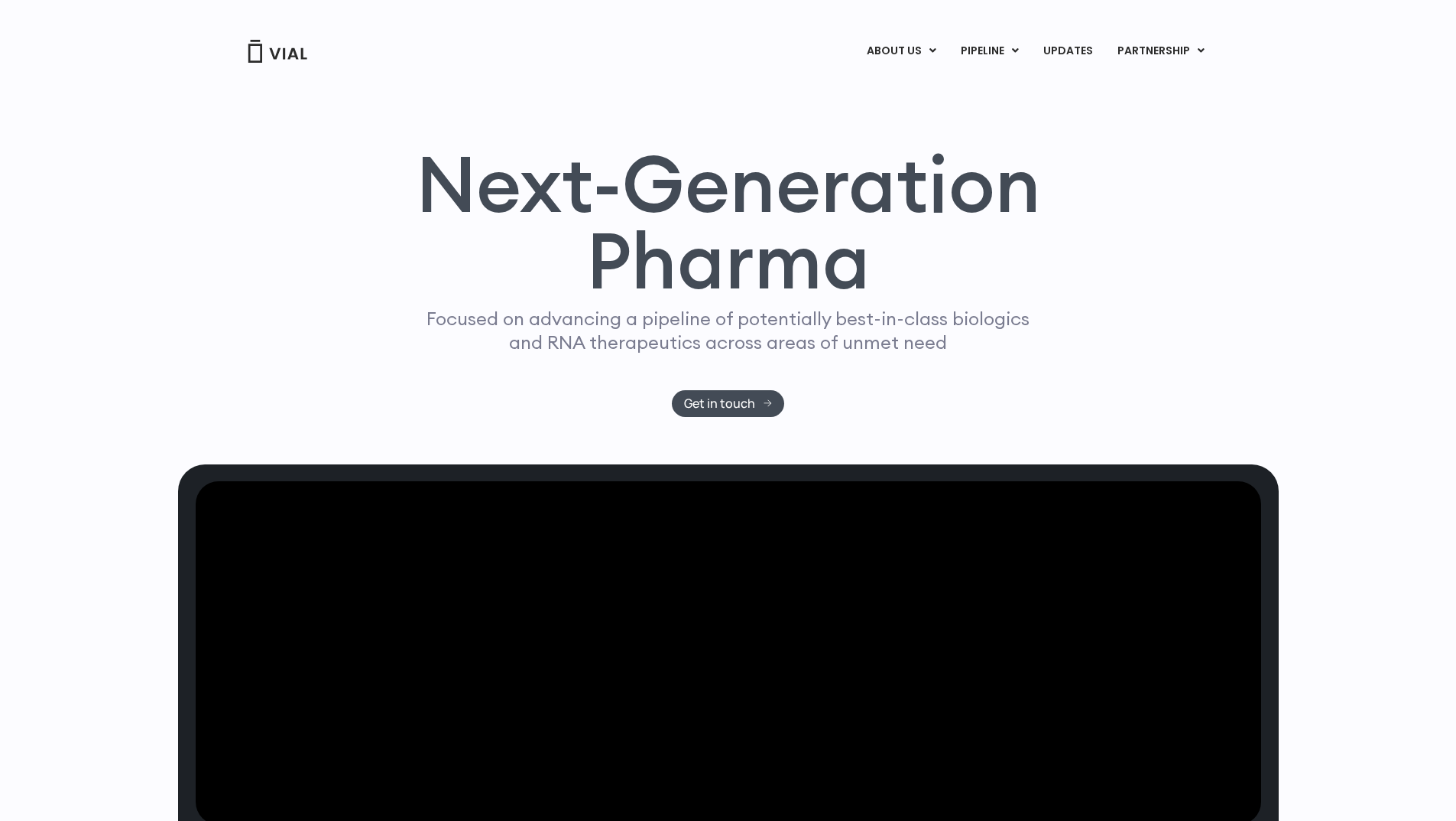 Image resolution: width=1456 pixels, height=821 pixels. Describe the element at coordinates (277, 51) in the screenshot. I see `img: Vial Logo` at that location.